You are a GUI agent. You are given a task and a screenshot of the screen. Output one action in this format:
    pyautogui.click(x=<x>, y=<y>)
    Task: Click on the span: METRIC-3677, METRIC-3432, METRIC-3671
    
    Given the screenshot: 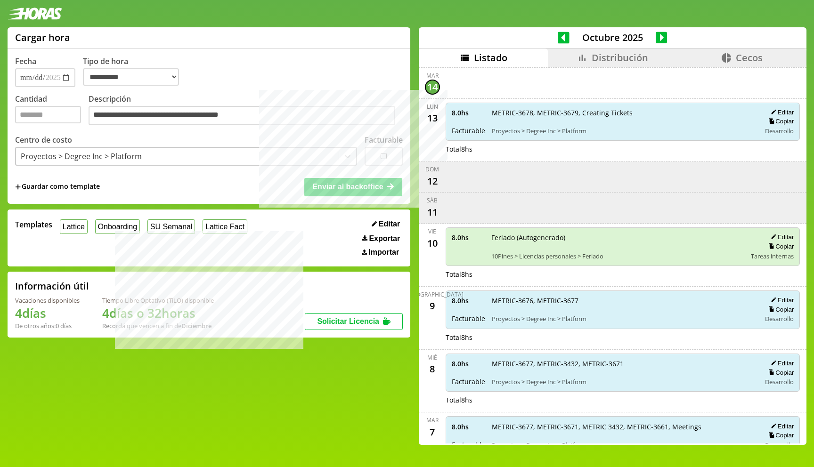 What is the action you would take?
    pyautogui.click(x=623, y=364)
    